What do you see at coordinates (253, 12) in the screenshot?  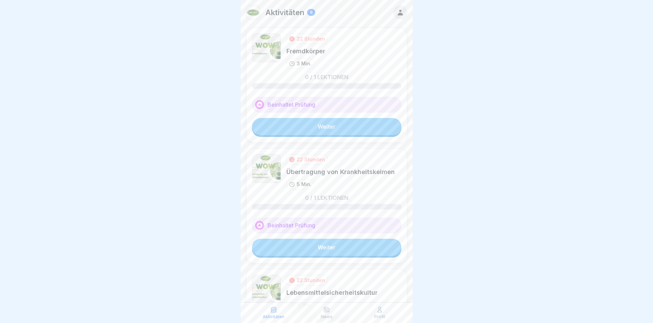 I see `img: kf7i1i887rzam0di2wc6oekd.png` at bounding box center [253, 12].